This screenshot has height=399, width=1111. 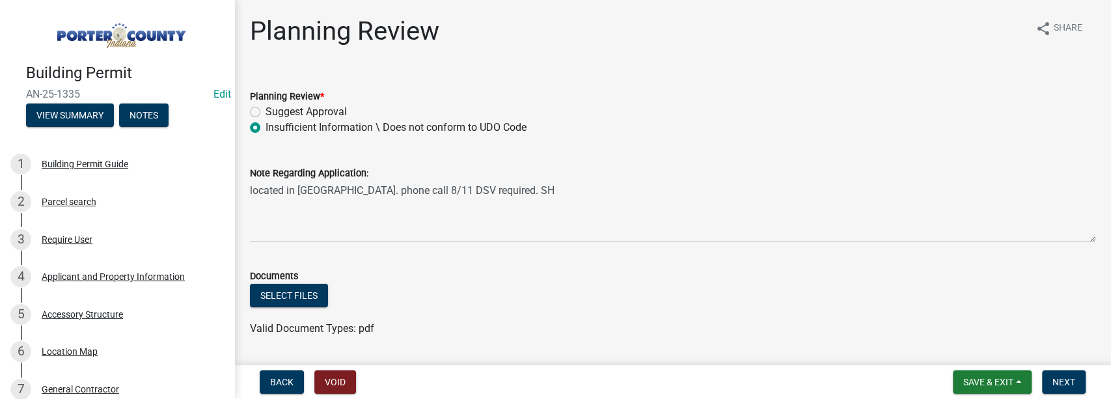 What do you see at coordinates (1063, 382) in the screenshot?
I see `span: Next` at bounding box center [1063, 382].